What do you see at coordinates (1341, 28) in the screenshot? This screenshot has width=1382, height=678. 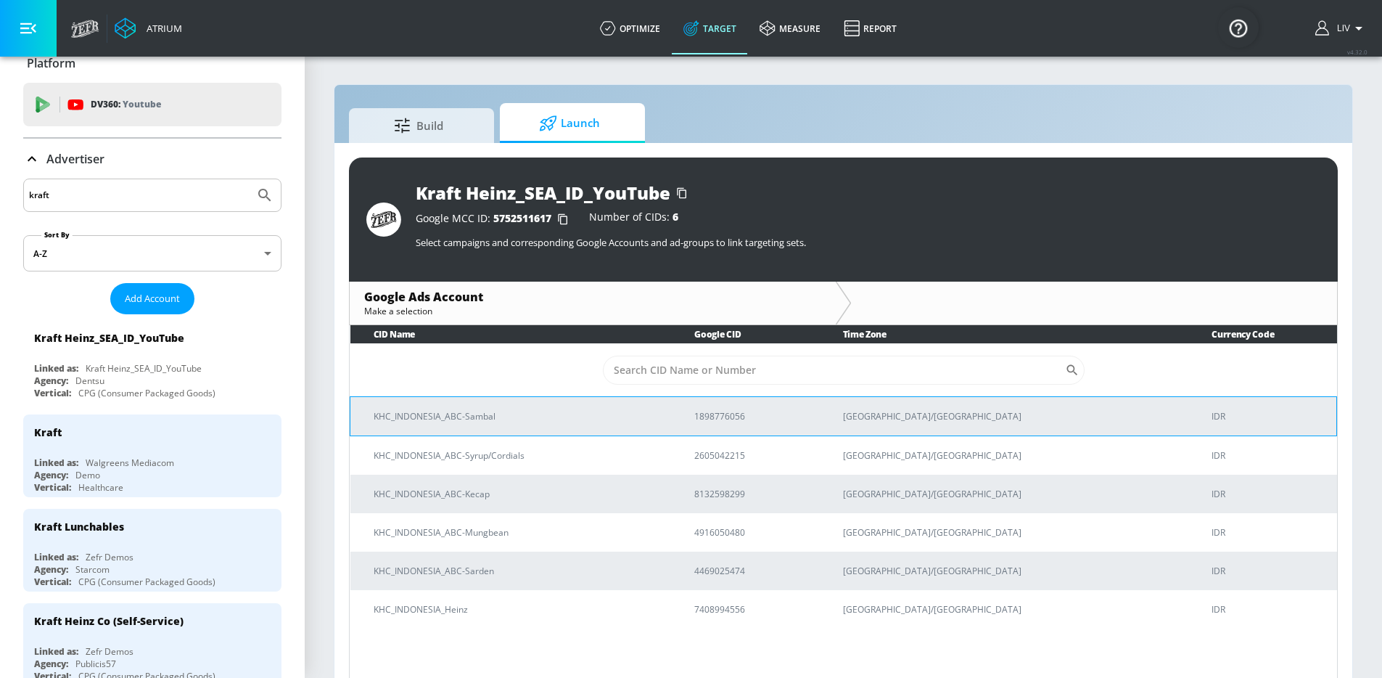 I see `button: Liv` at bounding box center [1341, 28].